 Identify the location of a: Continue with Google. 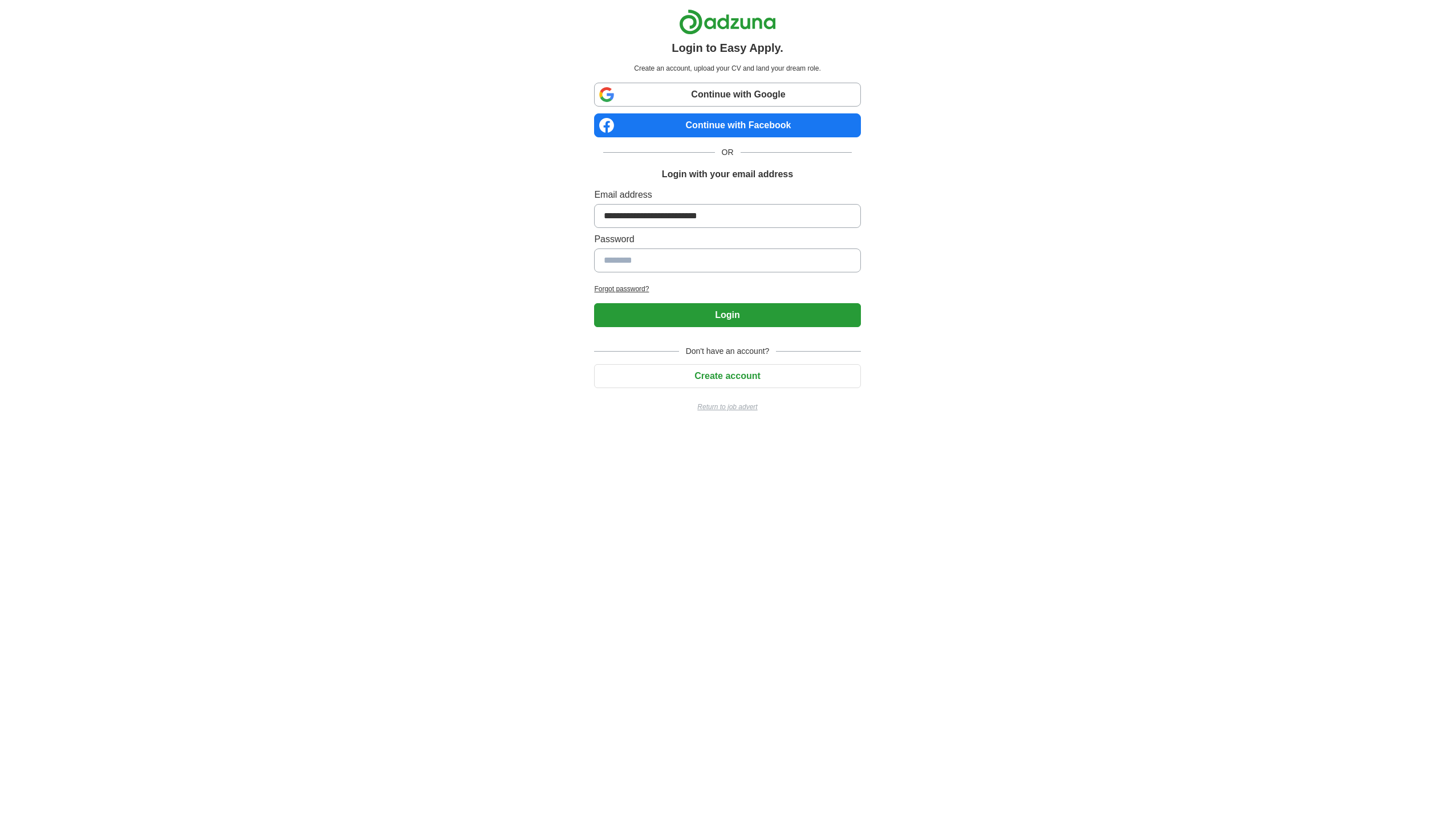
(727, 94).